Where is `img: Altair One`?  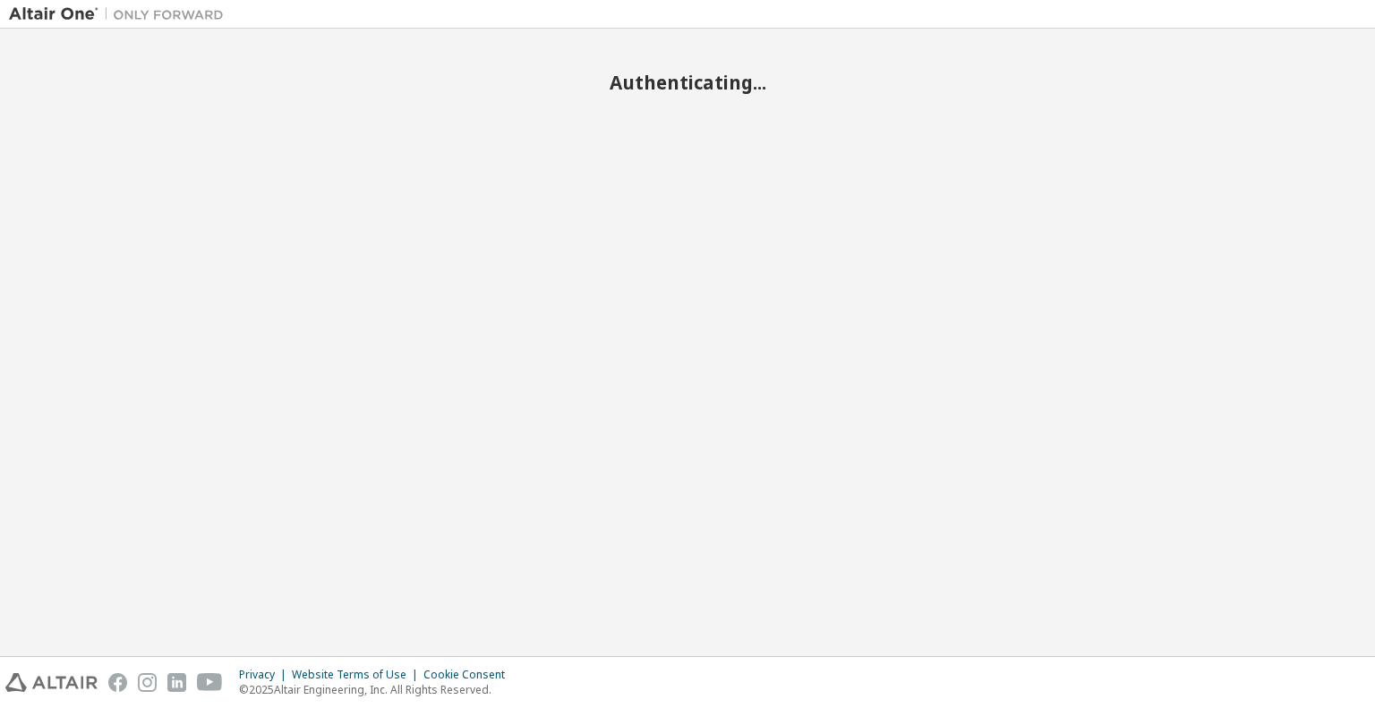 img: Altair One is located at coordinates (121, 14).